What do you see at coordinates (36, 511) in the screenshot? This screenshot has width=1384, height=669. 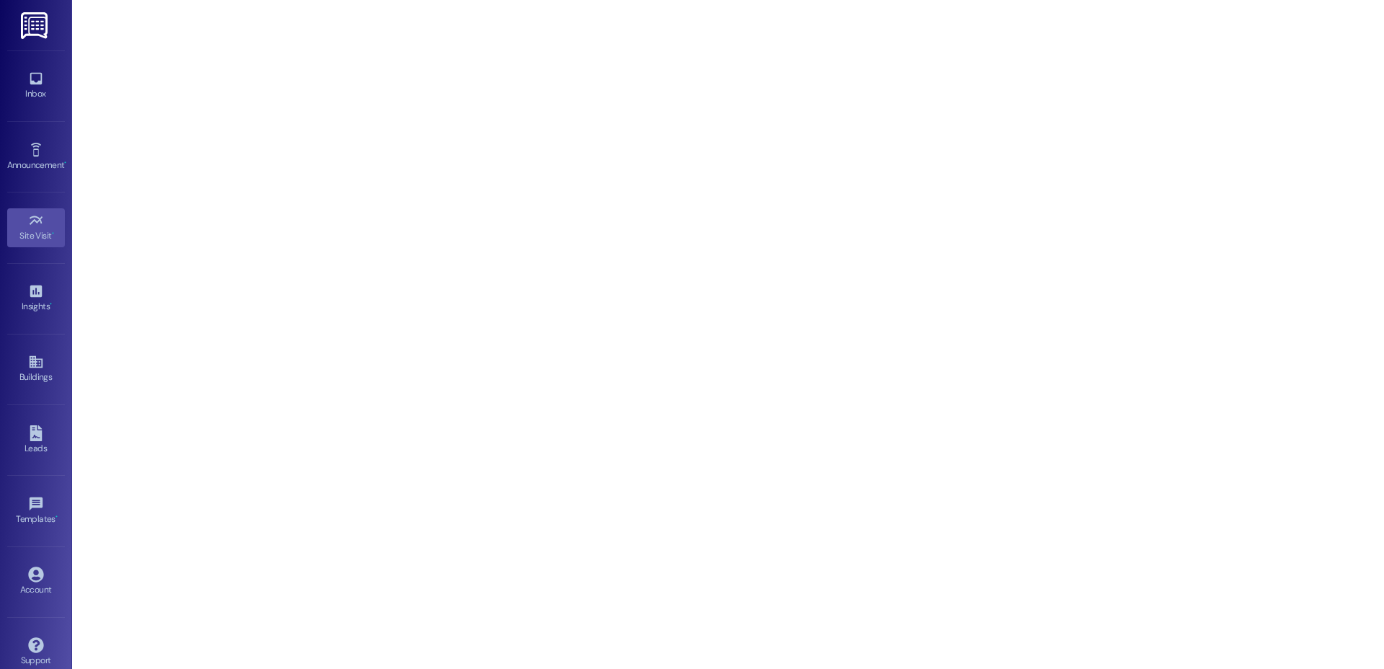 I see `a: Templates •` at bounding box center [36, 511].